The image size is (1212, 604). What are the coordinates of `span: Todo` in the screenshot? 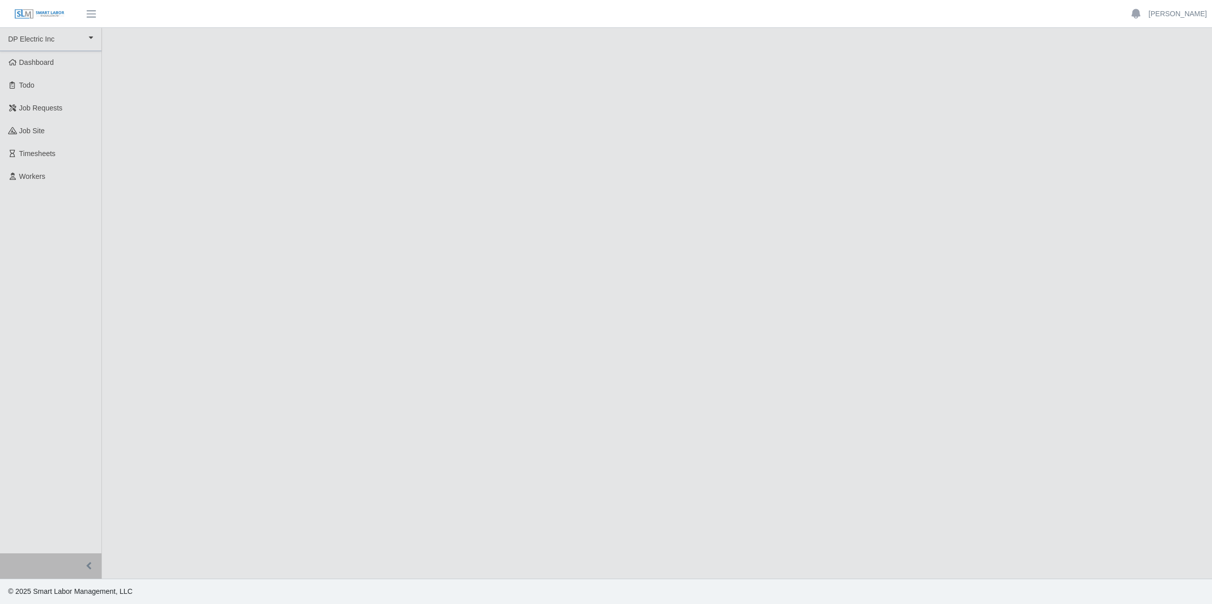 It's located at (27, 85).